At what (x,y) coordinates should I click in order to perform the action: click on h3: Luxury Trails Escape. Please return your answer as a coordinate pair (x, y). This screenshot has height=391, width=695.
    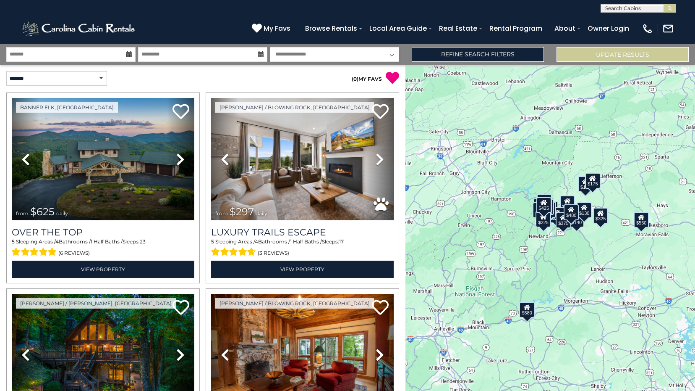
    Looking at the image, I should click on (302, 232).